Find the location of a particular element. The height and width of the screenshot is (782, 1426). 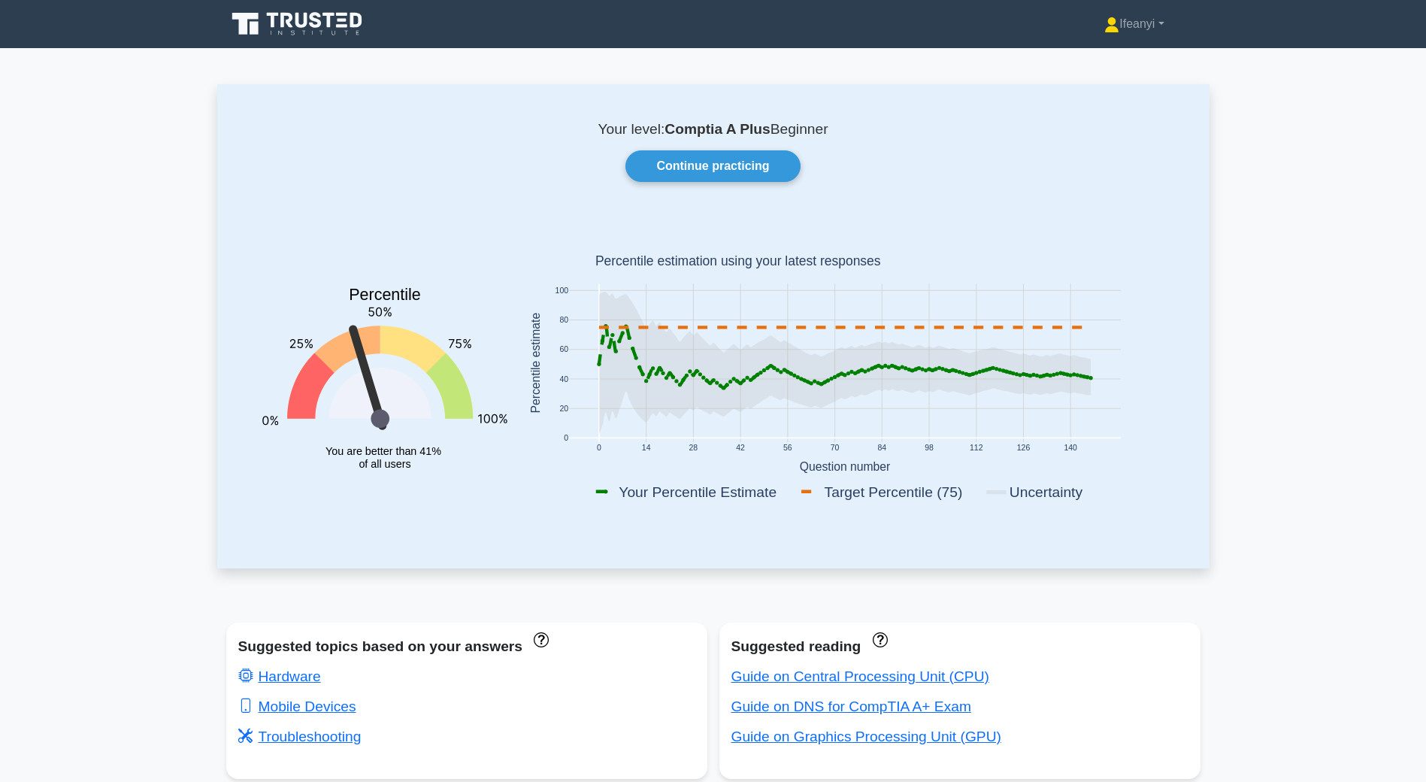

text: 80 is located at coordinates (564, 320).